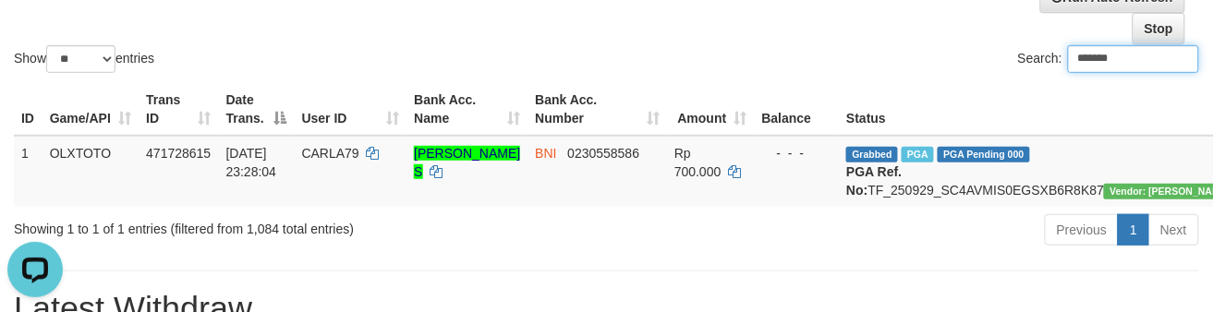 Image resolution: width=1213 pixels, height=312 pixels. Describe the element at coordinates (467, 109) in the screenshot. I see `th: Bank Acc. Name: activate to sort column ascending` at that location.